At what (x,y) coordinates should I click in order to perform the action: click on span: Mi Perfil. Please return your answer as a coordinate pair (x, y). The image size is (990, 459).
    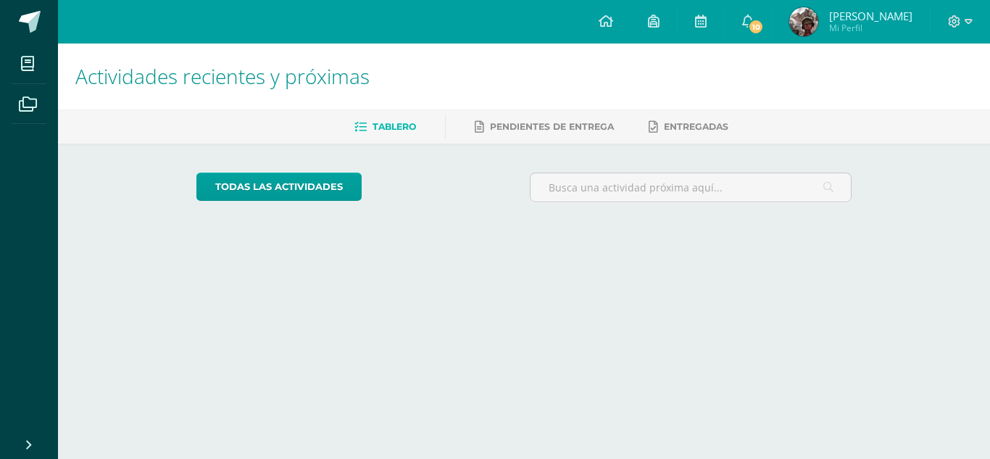
    Looking at the image, I should click on (871, 28).